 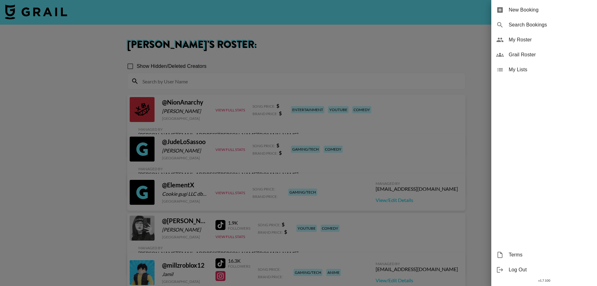 What do you see at coordinates (545, 10) in the screenshot?
I see `div: New Booking` at bounding box center [545, 10].